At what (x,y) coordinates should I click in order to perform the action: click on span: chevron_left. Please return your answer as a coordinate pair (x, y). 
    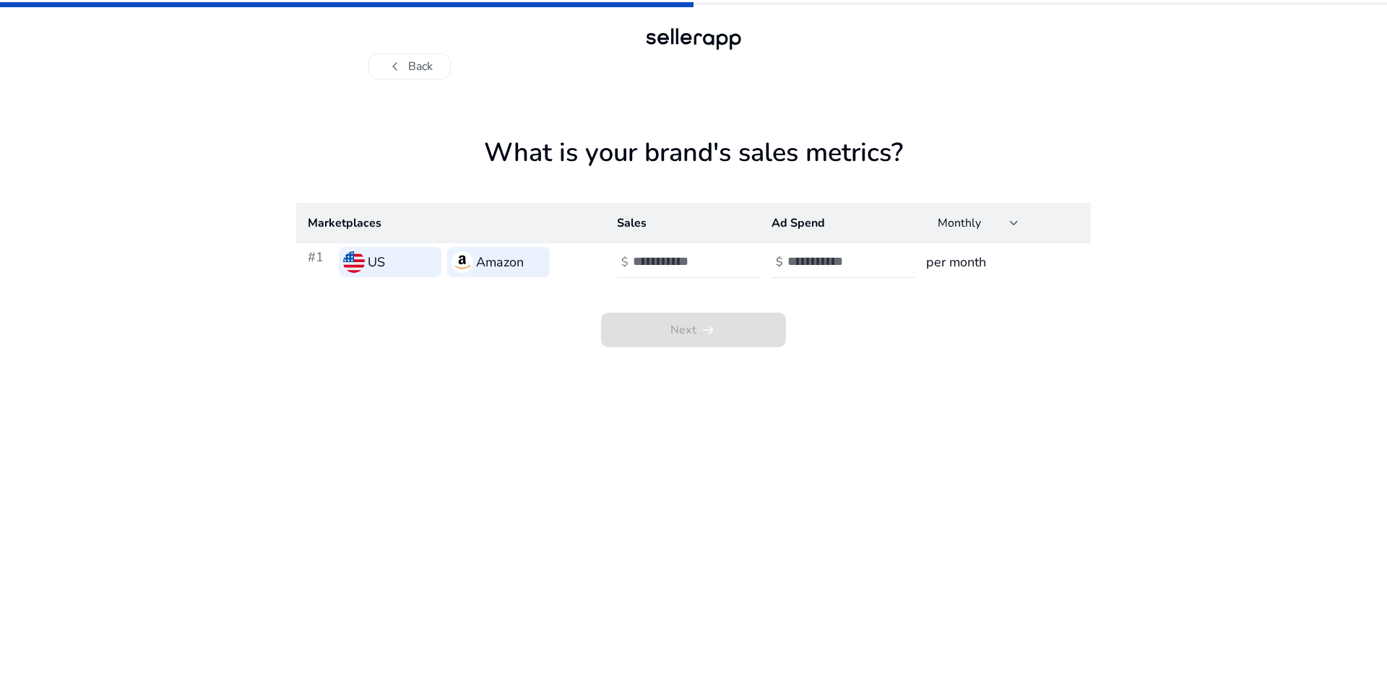
    Looking at the image, I should click on (395, 66).